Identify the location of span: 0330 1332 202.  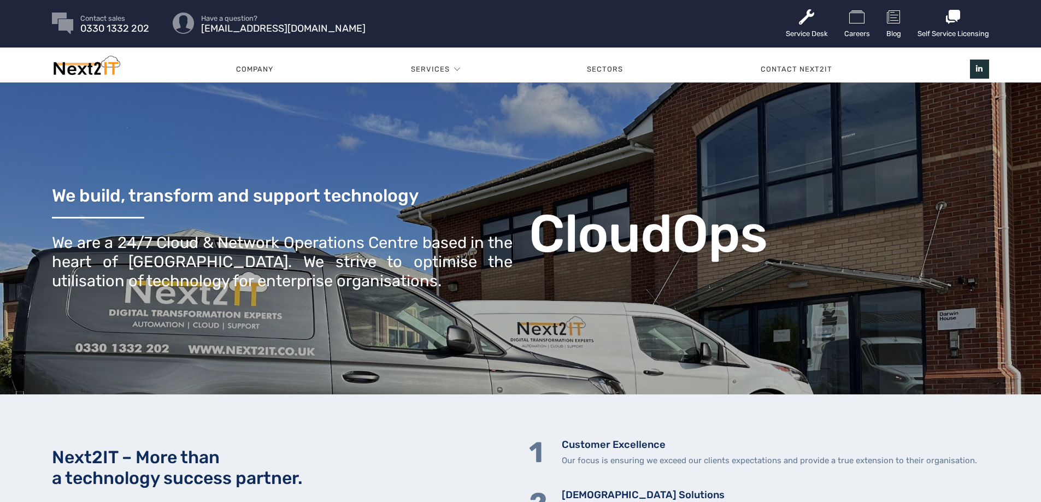
(115, 28).